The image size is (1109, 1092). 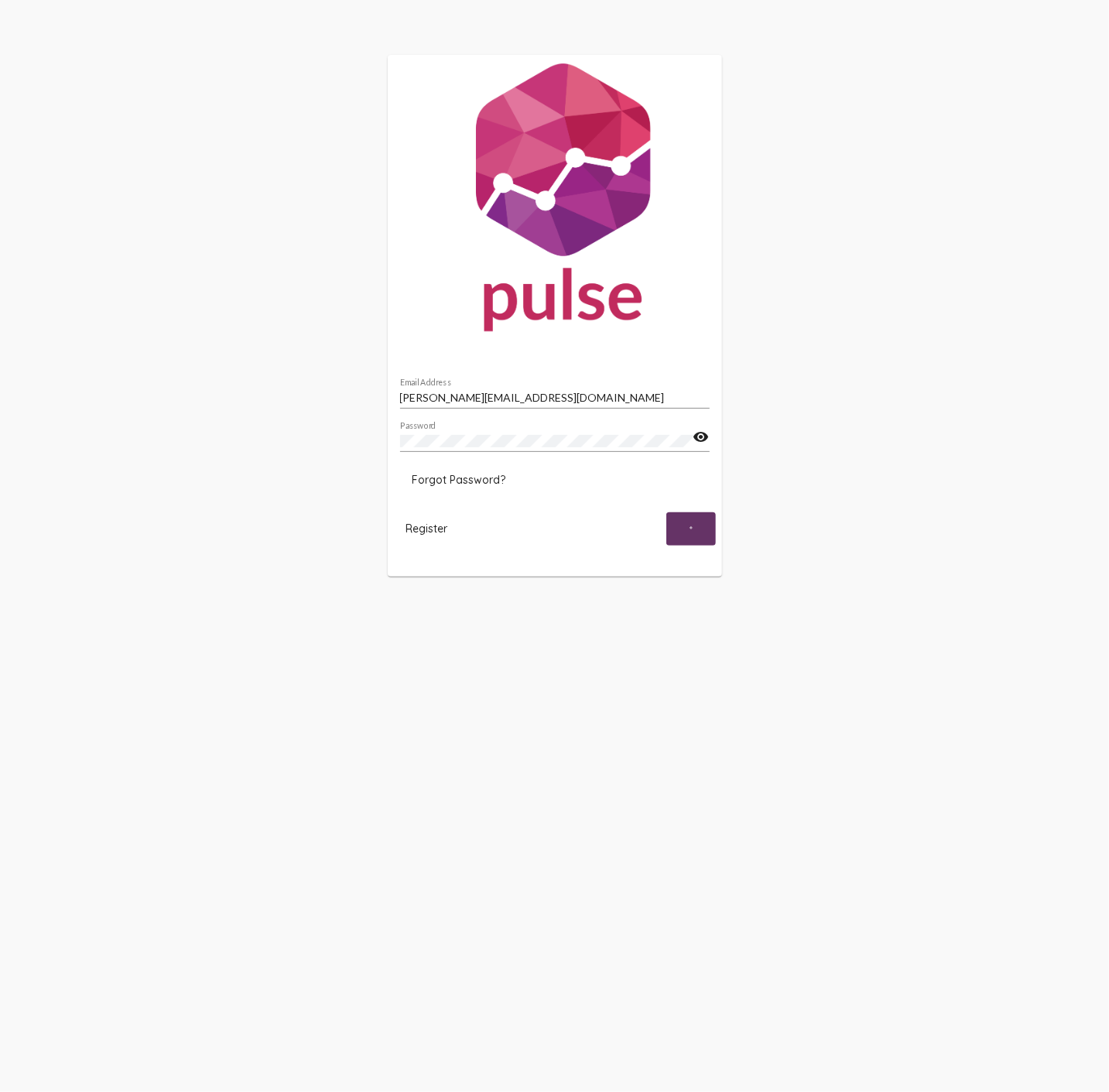 What do you see at coordinates (459, 480) in the screenshot?
I see `button: Forgot Password?` at bounding box center [459, 480].